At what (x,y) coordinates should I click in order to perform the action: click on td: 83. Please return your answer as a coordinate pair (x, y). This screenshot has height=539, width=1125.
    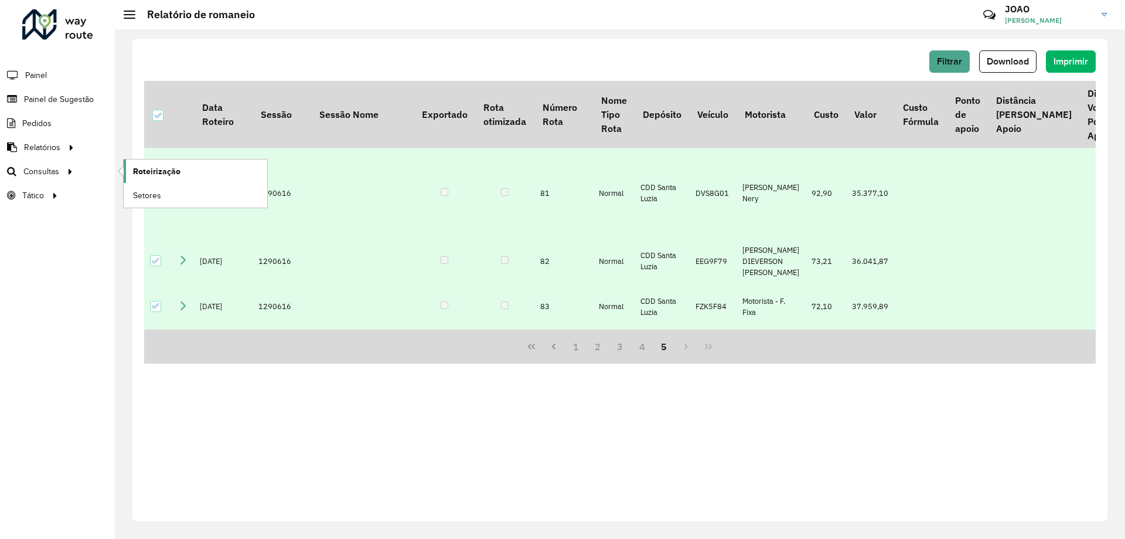
    Looking at the image, I should click on (564, 307).